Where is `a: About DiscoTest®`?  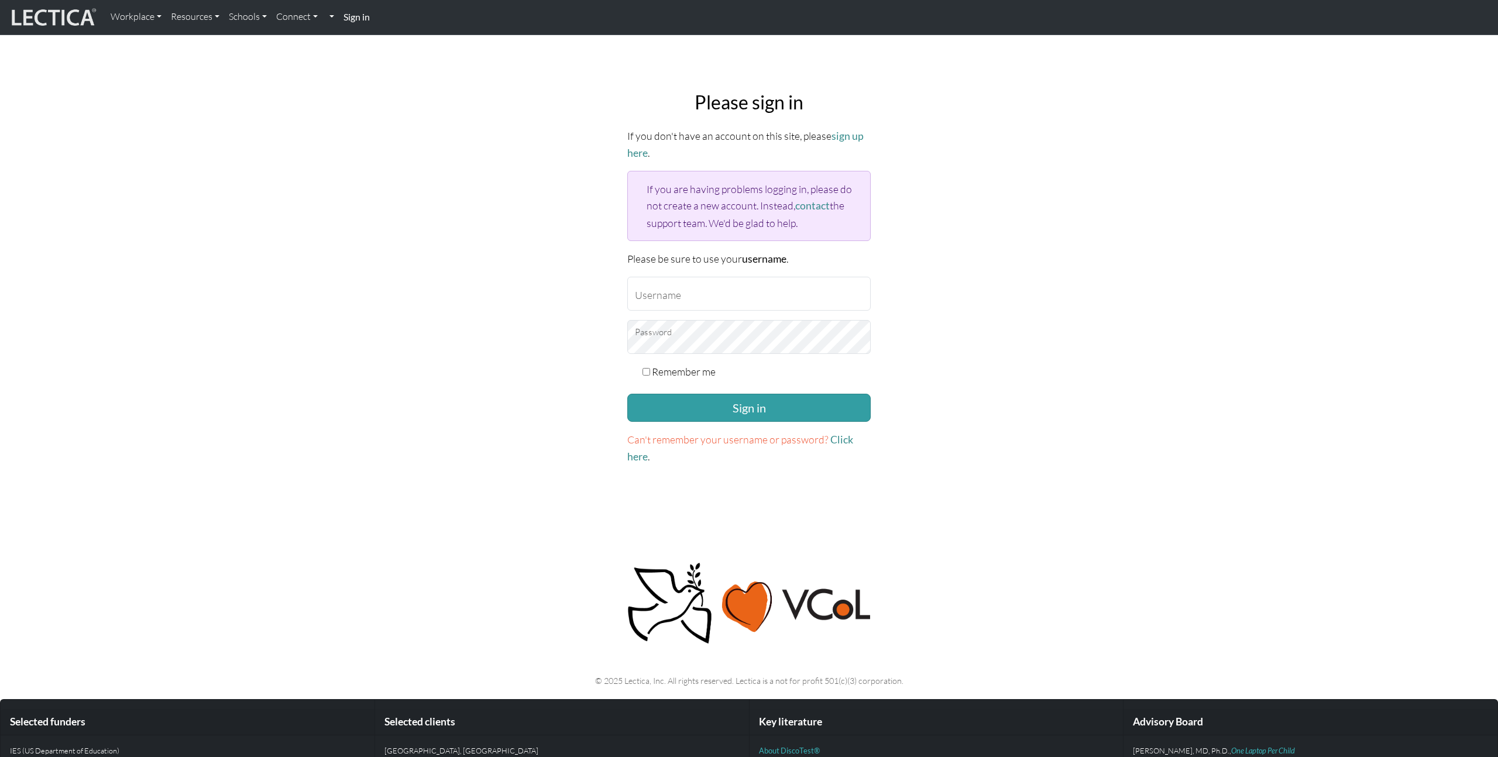
a: About DiscoTest® is located at coordinates (789, 751).